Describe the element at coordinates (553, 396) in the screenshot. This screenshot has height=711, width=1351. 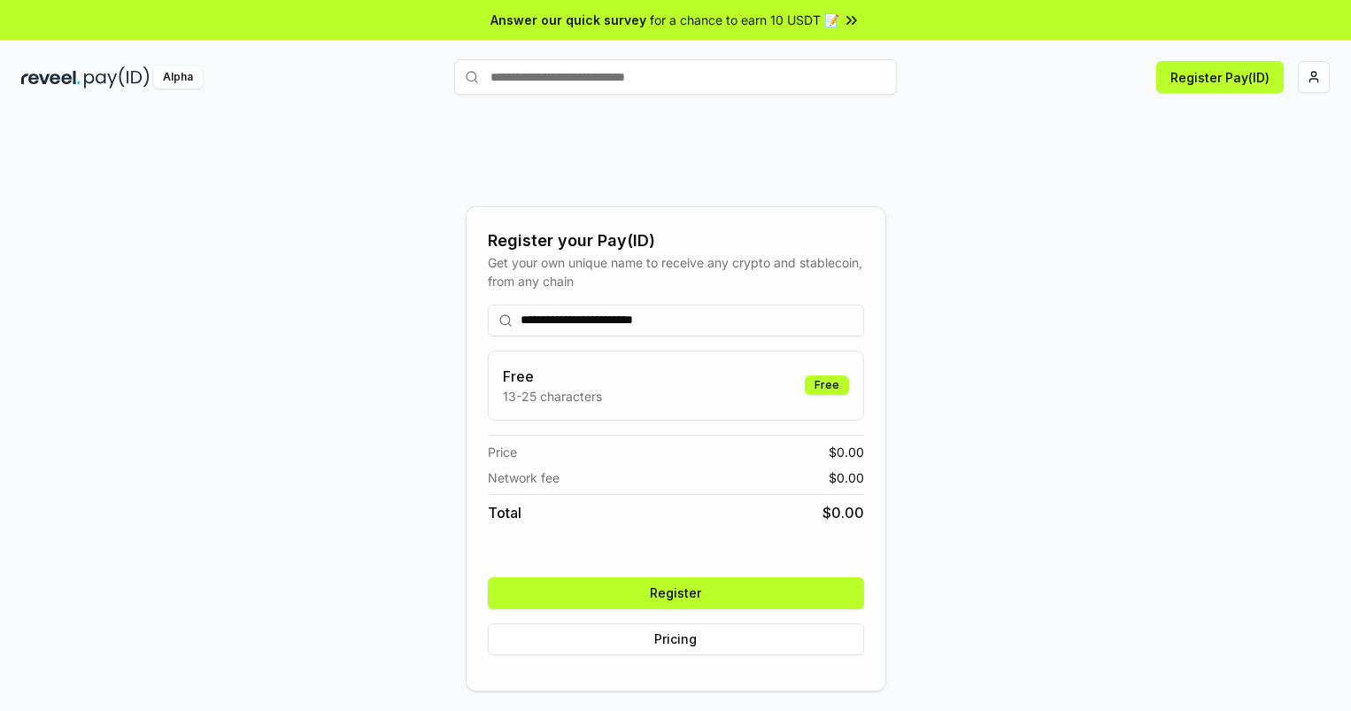
I see `p: 13-25 characters` at that location.